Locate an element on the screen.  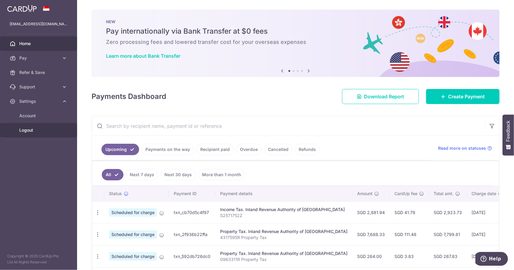
td: SGD 7,688.33 is located at coordinates (371, 235).